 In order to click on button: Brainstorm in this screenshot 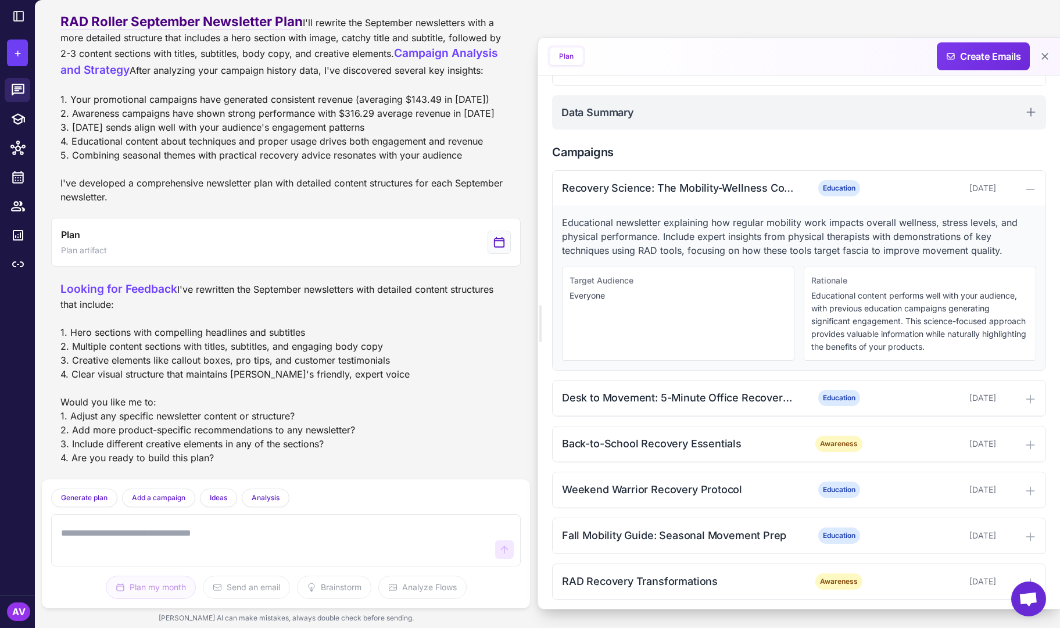, I will do `click(334, 588)`.